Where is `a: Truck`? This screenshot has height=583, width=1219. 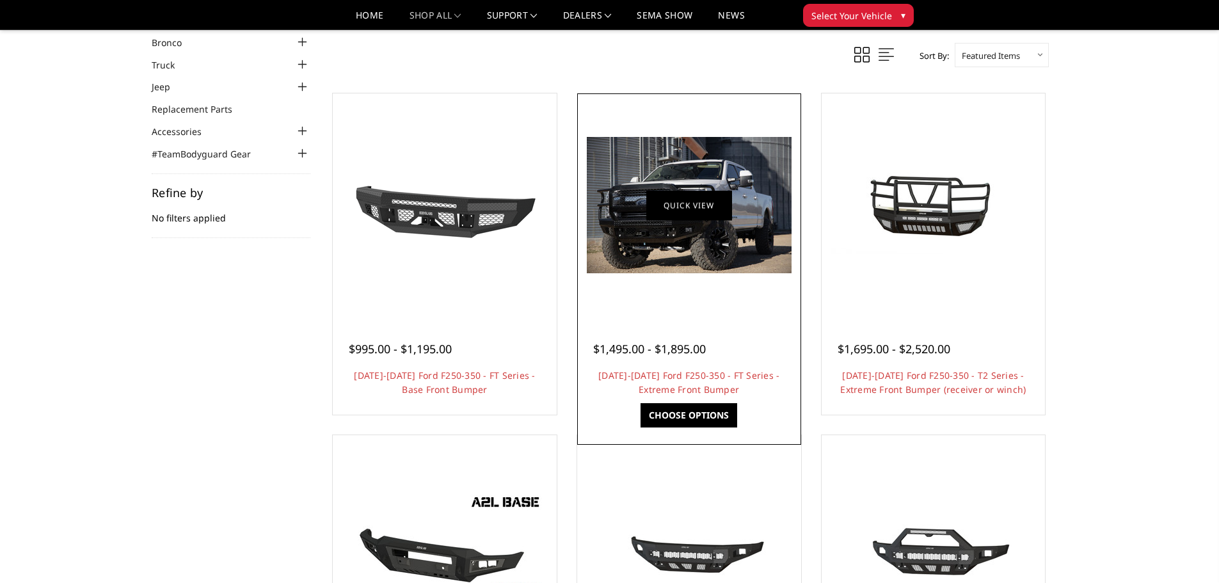
a: Truck is located at coordinates (171, 65).